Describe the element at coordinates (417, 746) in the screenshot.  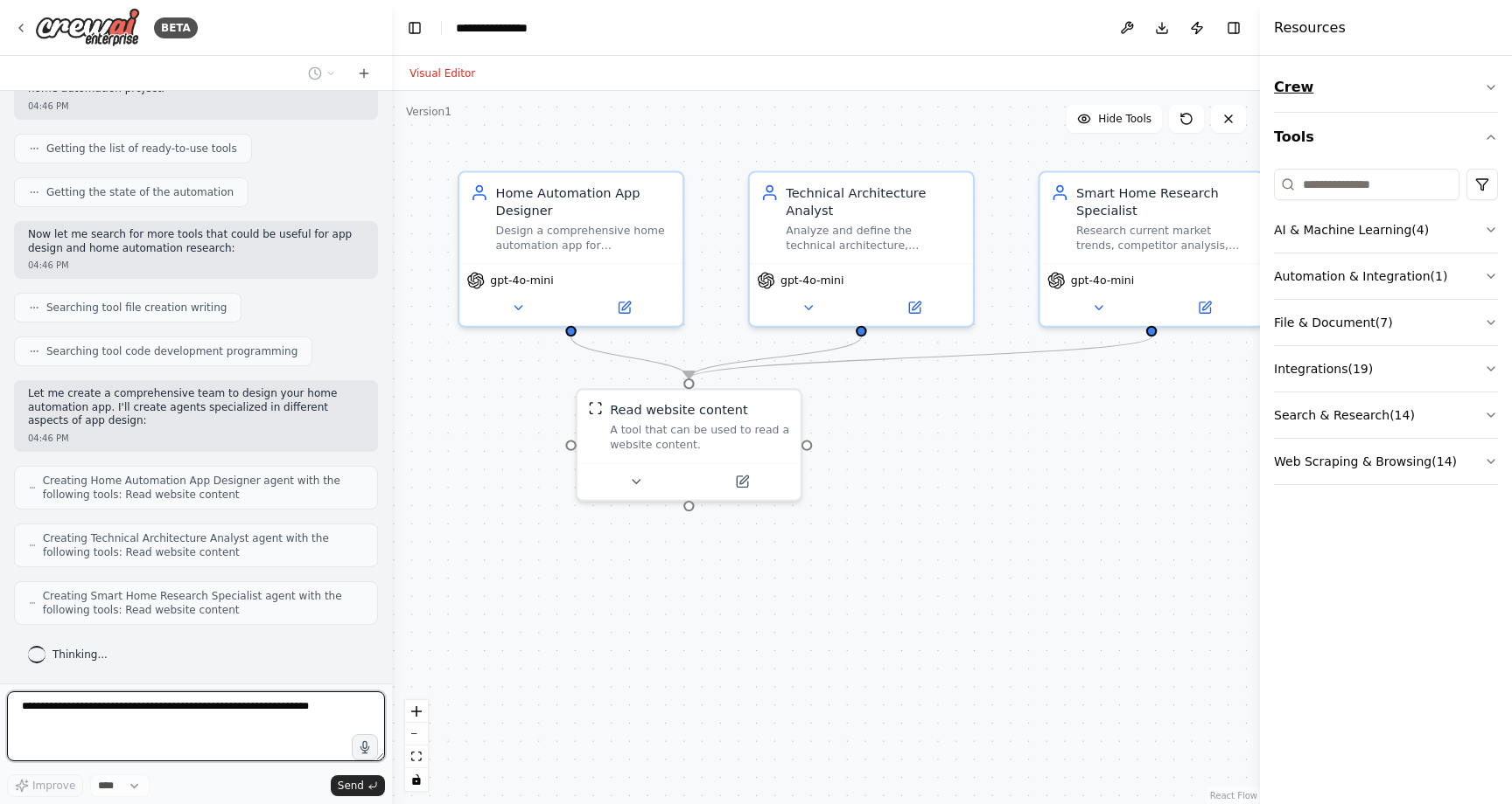
I see `div: React Flow controls` at that location.